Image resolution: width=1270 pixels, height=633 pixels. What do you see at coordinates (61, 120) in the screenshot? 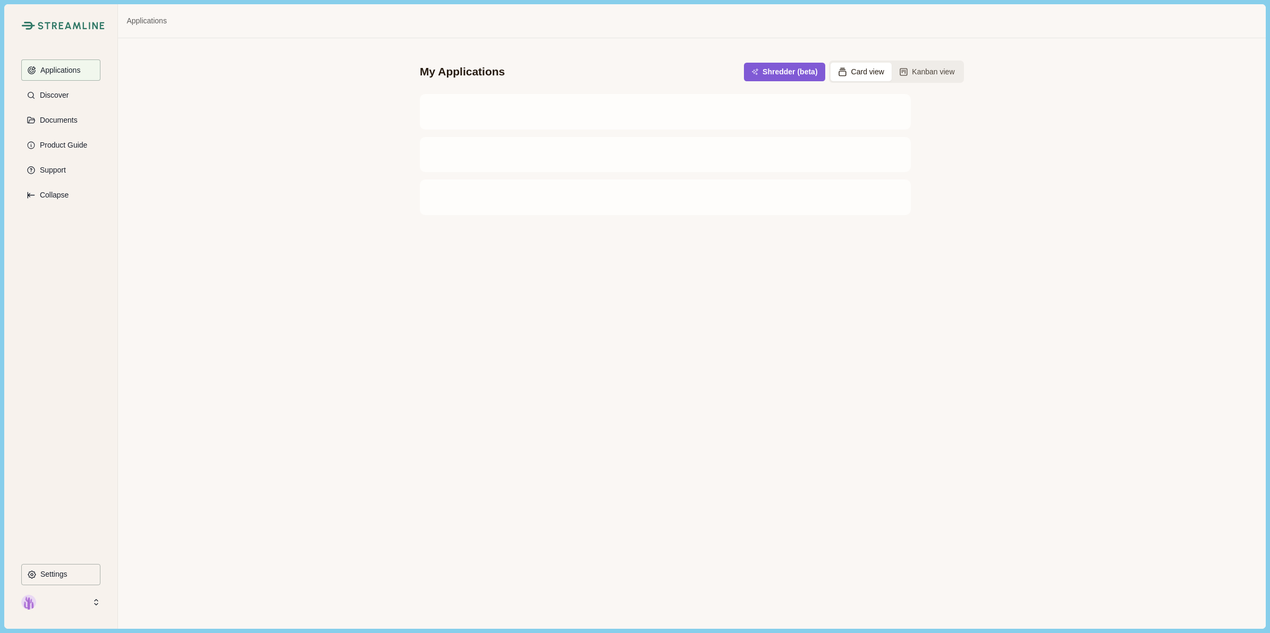
I see `button: Documents` at bounding box center [61, 120].